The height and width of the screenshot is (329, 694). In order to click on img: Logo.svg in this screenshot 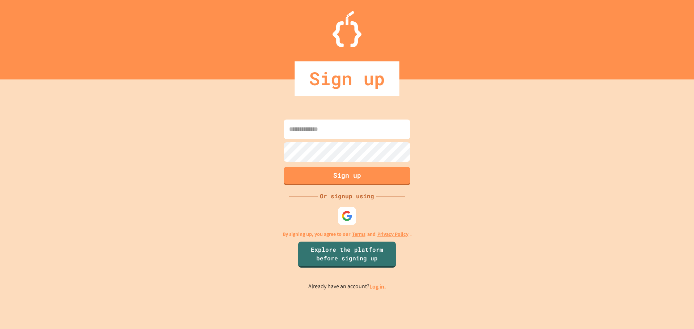, I will do `click(347, 29)`.